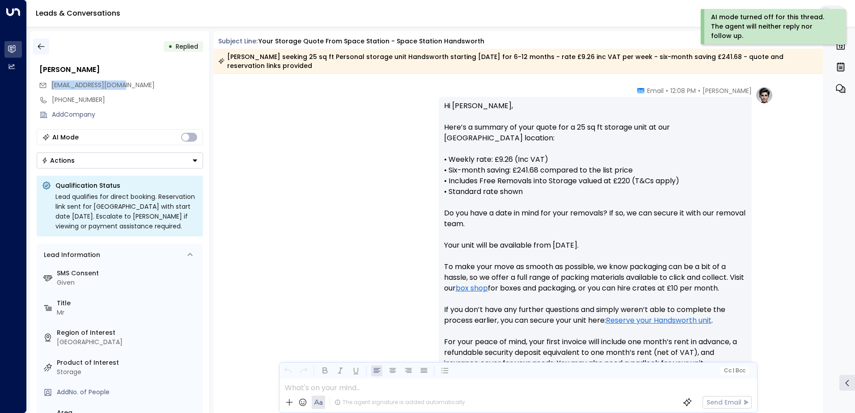 This screenshot has width=855, height=413. Describe the element at coordinates (400, 402) in the screenshot. I see `div: The agent signature is added automatically` at that location.